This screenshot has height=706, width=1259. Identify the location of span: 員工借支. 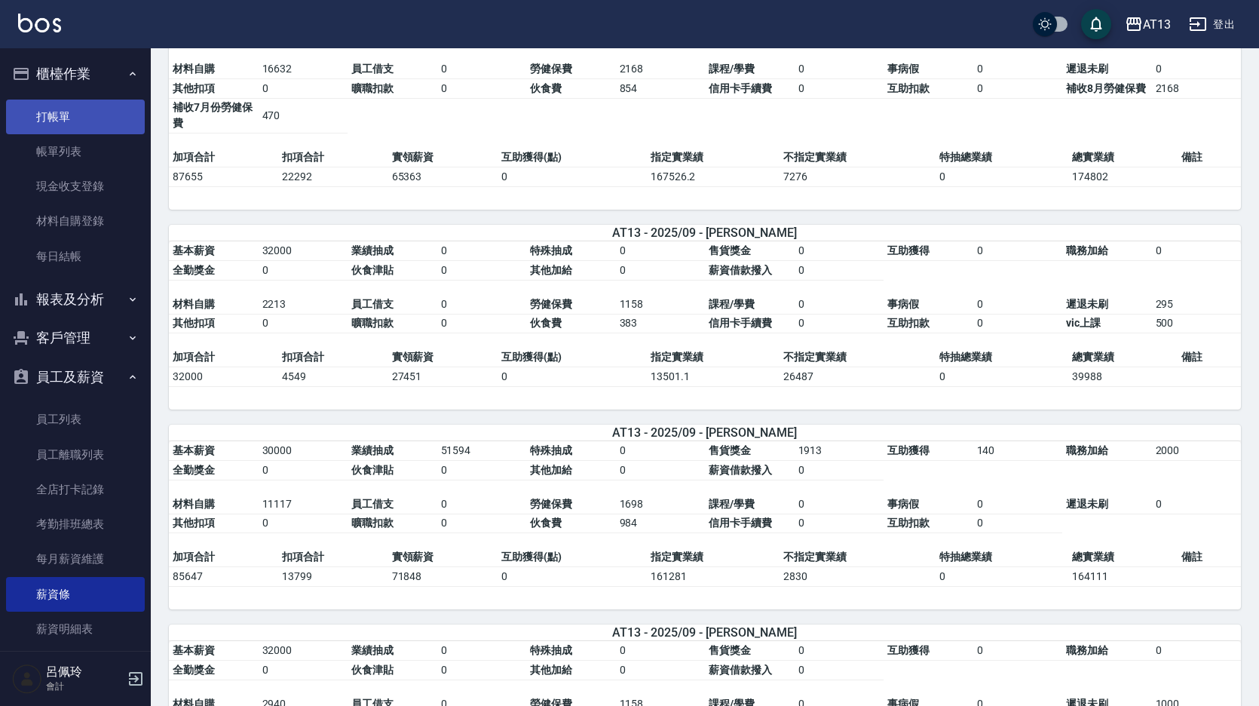
(372, 504).